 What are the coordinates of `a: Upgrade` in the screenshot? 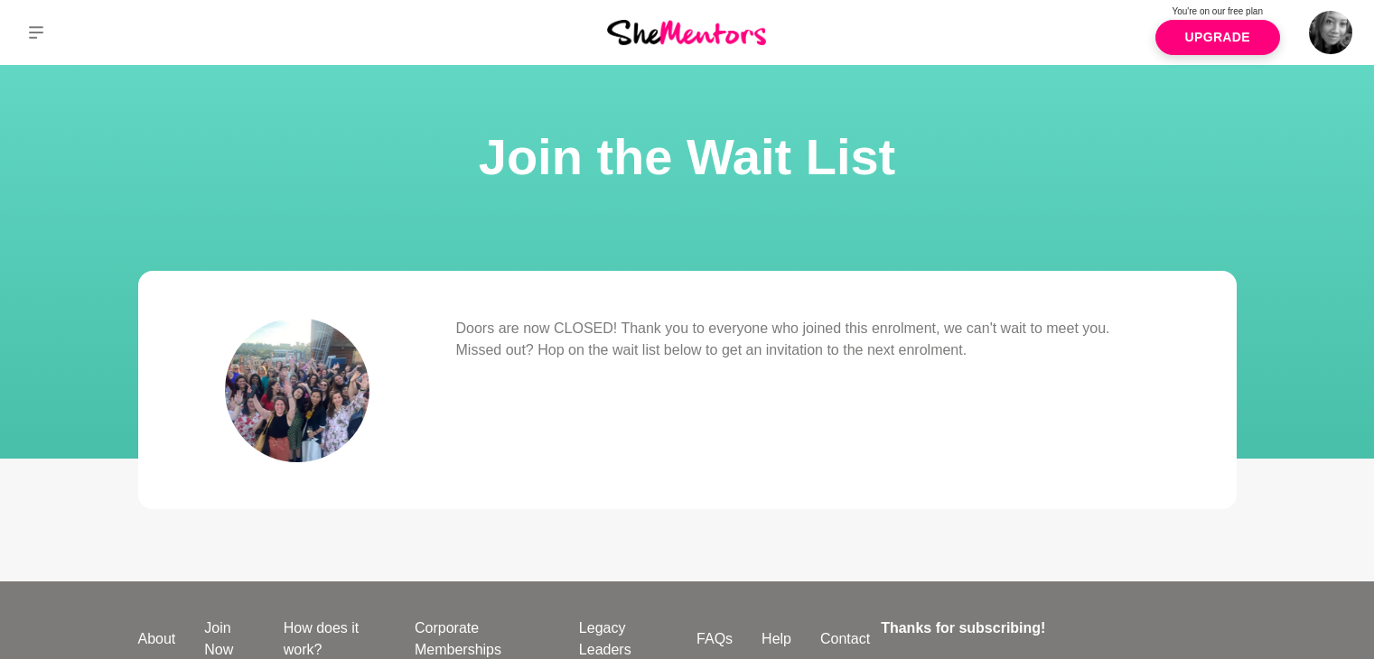 It's located at (1218, 37).